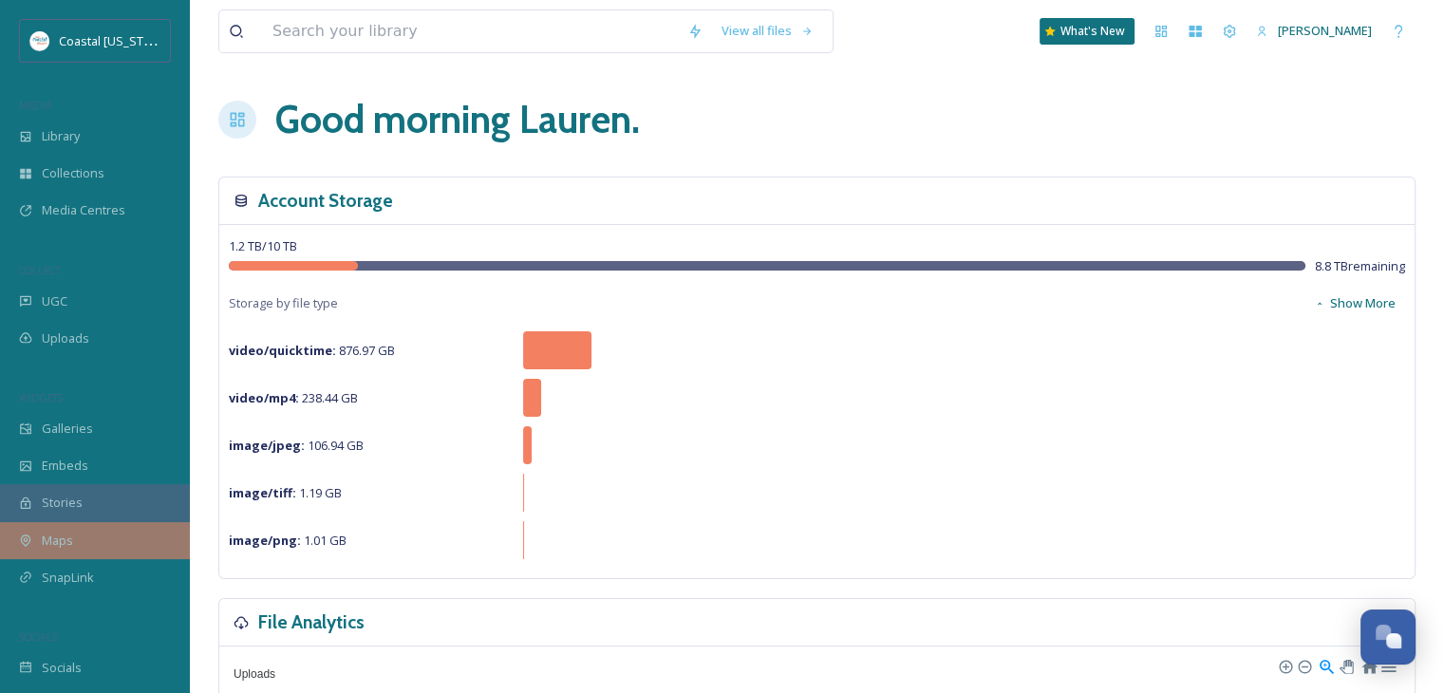 The image size is (1444, 693). What do you see at coordinates (62, 667) in the screenshot?
I see `span: Socials` at bounding box center [62, 667].